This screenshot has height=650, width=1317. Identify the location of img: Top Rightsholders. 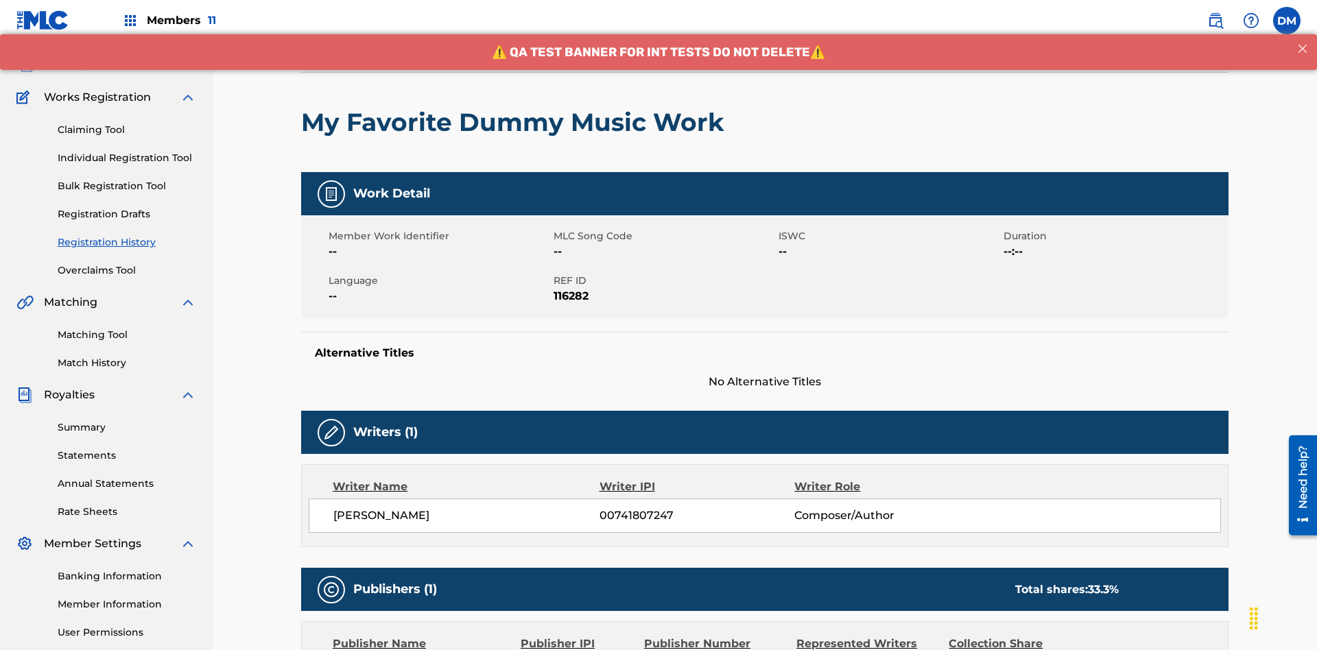
(130, 21).